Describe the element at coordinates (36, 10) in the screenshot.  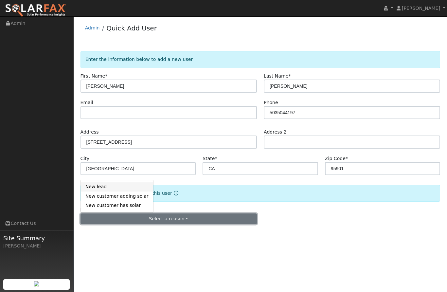
I see `img: SolarFax` at that location.